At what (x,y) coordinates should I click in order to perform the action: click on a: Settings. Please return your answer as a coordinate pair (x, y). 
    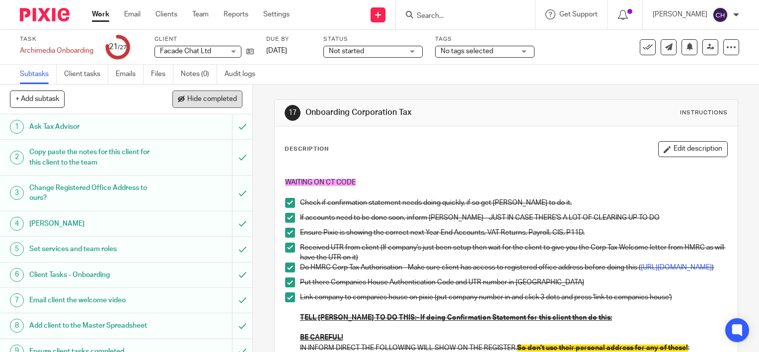
    Looking at the image, I should click on (276, 14).